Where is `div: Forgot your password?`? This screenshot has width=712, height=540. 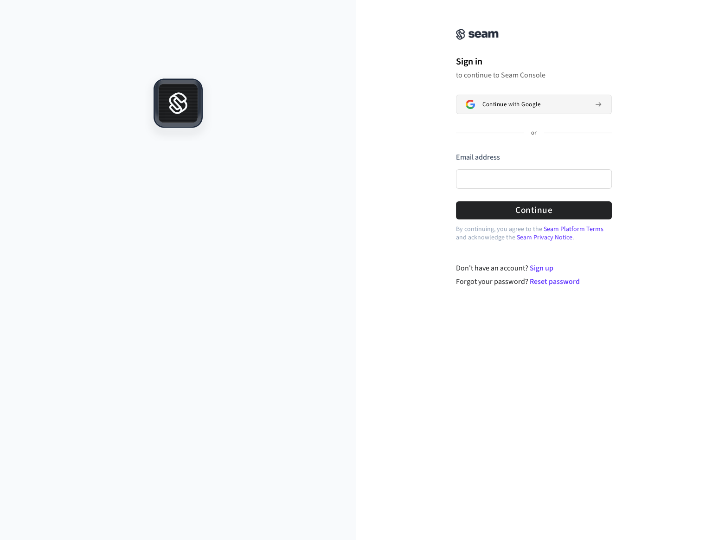
div: Forgot your password? is located at coordinates (534, 281).